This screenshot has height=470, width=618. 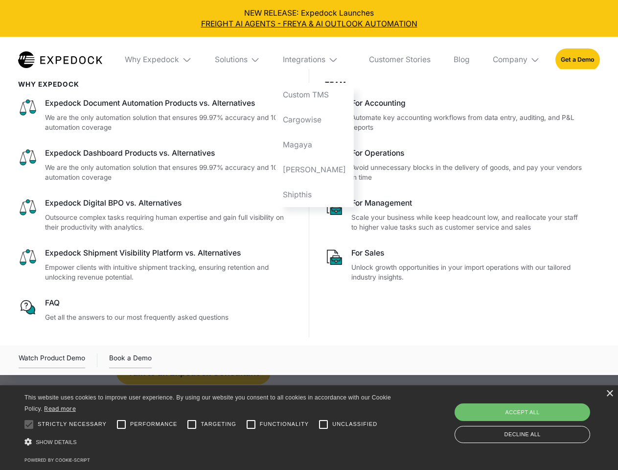 What do you see at coordinates (169, 203) in the screenshot?
I see `div: Expedock Digital BPO vs. Alternatives` at bounding box center [169, 203].